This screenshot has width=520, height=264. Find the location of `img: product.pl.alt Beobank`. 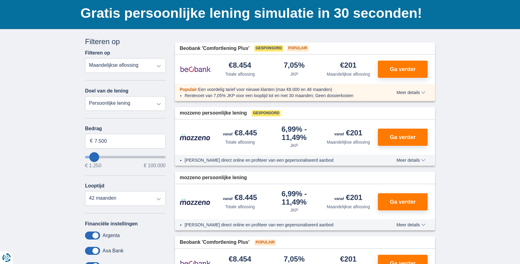

img: product.pl.alt Beobank is located at coordinates (195, 69).